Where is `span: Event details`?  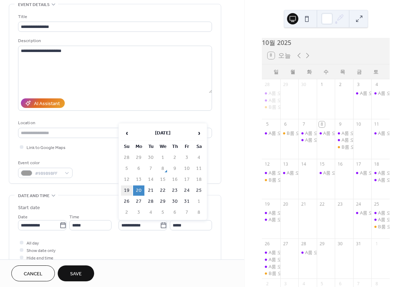 span: Event details is located at coordinates (34, 5).